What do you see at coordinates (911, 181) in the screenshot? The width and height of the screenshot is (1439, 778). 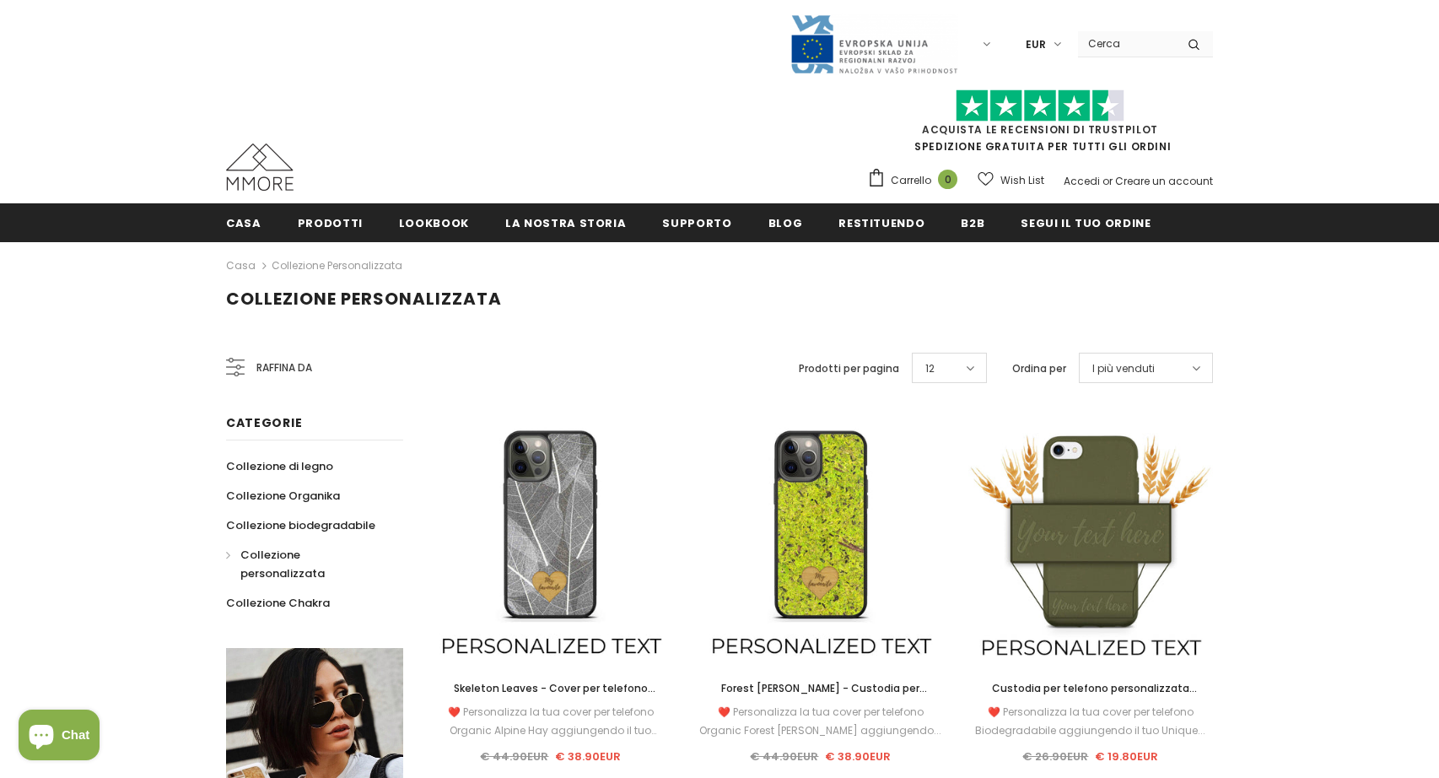 I see `span: Carrello` at bounding box center [911, 181].